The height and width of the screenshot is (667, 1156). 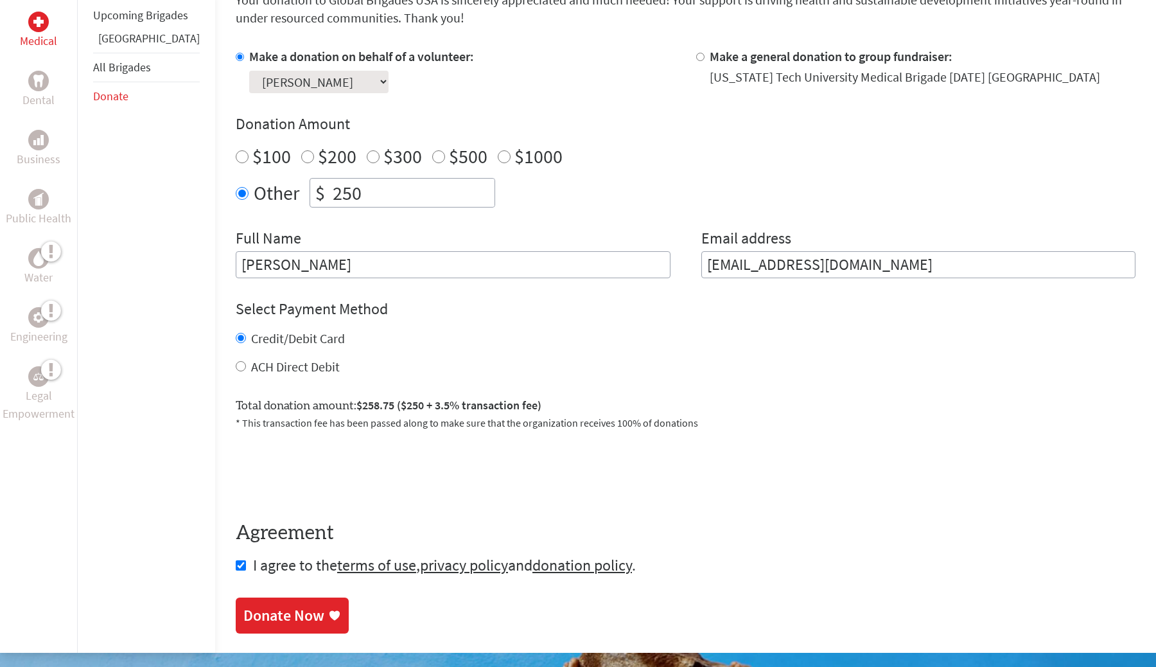 I want to click on li: Upcoming Brigades, so click(x=146, y=15).